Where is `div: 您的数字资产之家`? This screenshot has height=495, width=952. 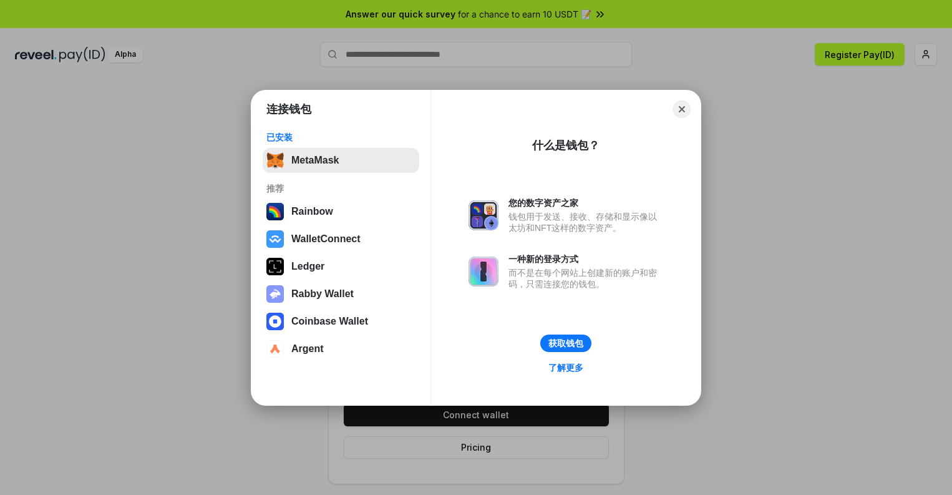
div: 您的数字资产之家 is located at coordinates (586, 203).